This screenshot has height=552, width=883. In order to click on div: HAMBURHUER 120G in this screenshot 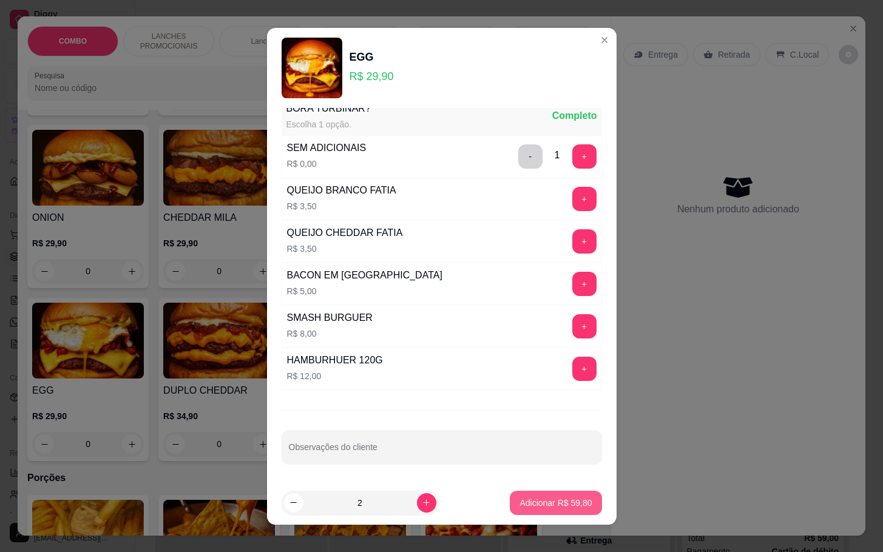, I will do `click(335, 360)`.